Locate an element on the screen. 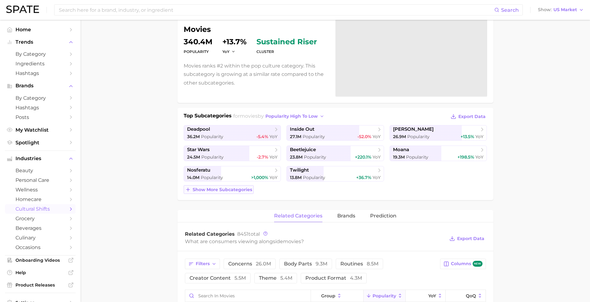  span: Related Categories is located at coordinates (210, 234).